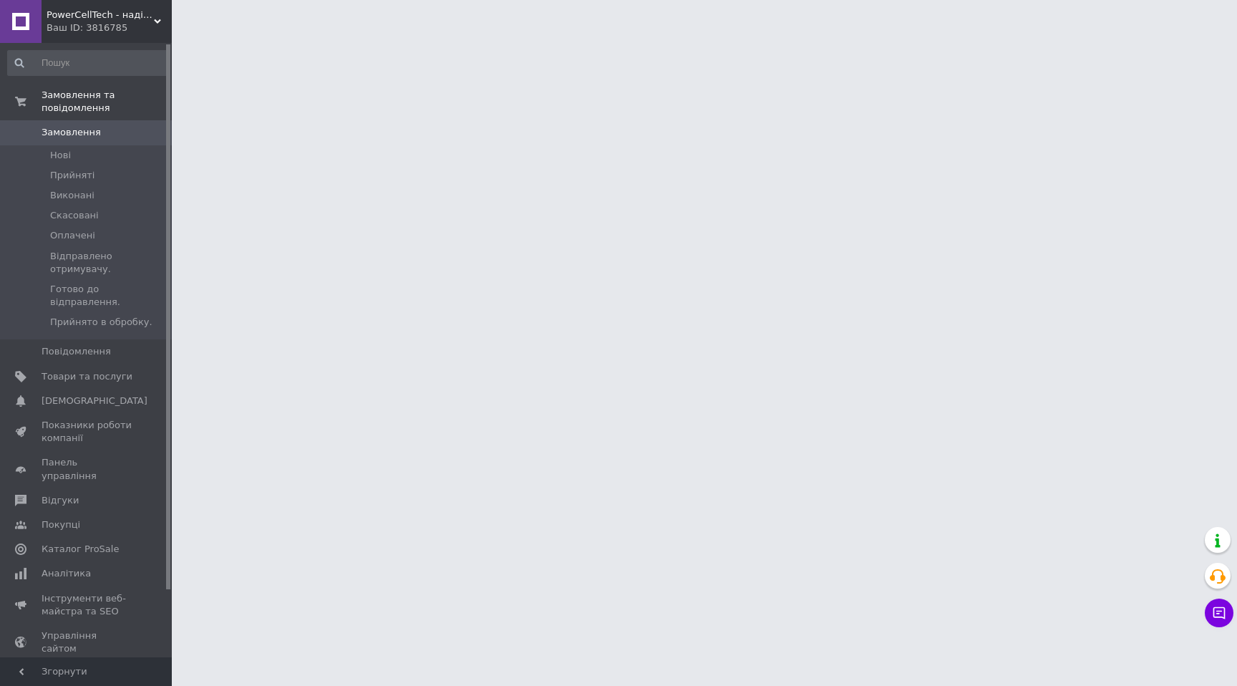  I want to click on button: Чат з покупцем, so click(1219, 613).